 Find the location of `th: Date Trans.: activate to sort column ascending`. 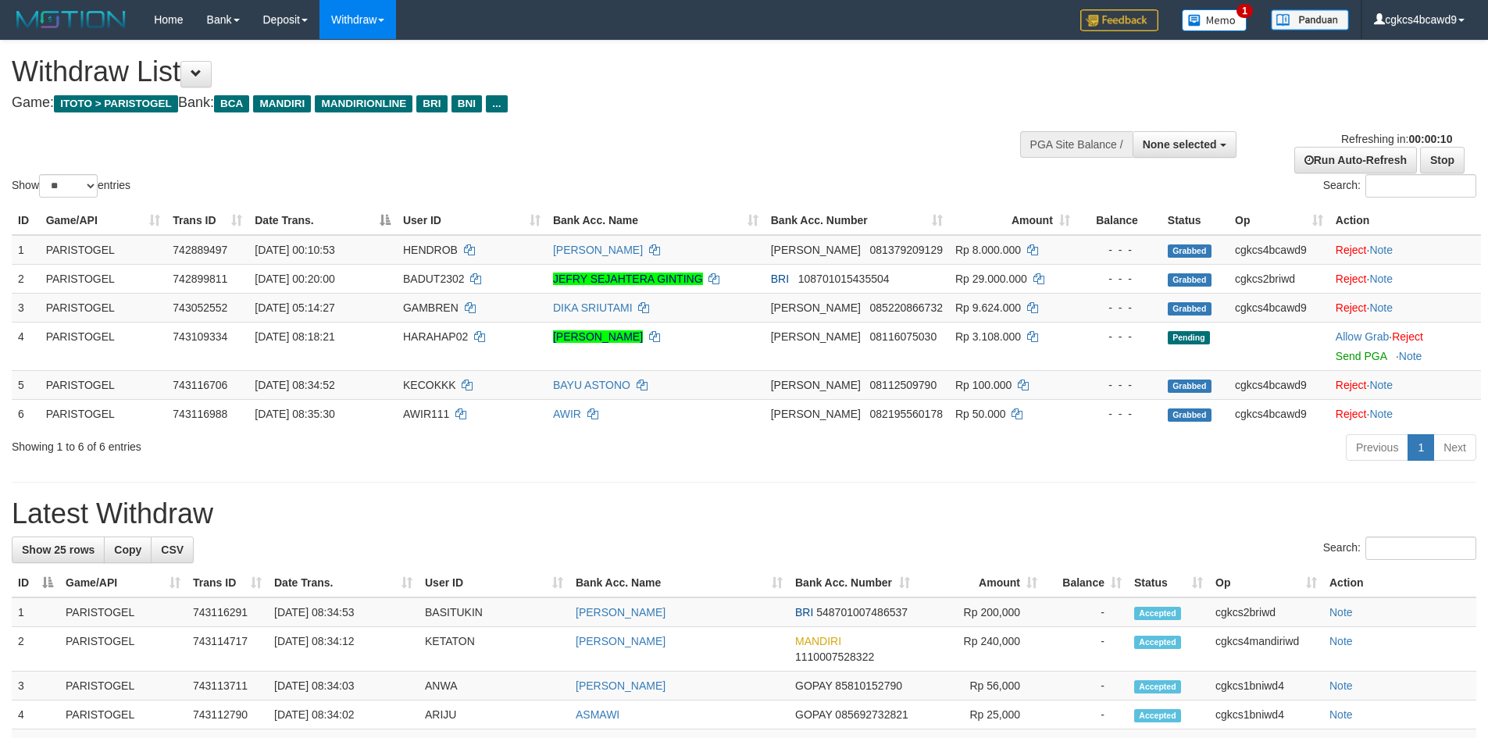

th: Date Trans.: activate to sort column ascending is located at coordinates (343, 583).